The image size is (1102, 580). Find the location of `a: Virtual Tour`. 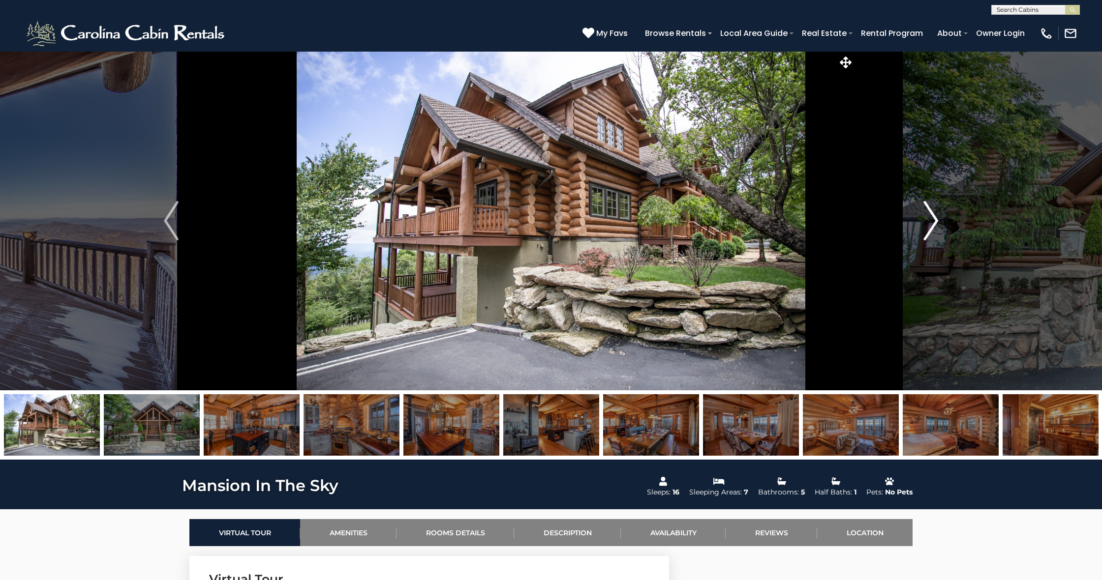

a: Virtual Tour is located at coordinates (244, 533).